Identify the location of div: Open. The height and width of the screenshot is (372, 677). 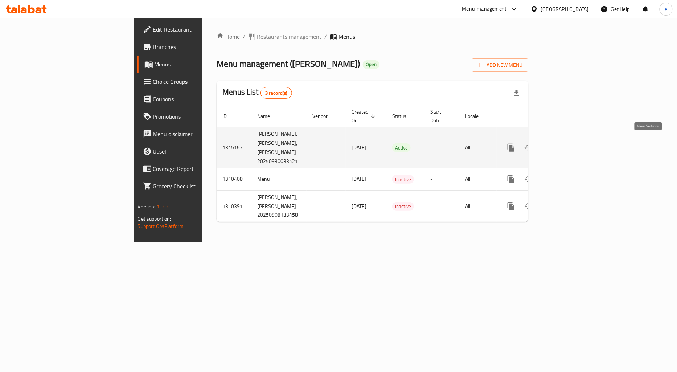
(371, 65).